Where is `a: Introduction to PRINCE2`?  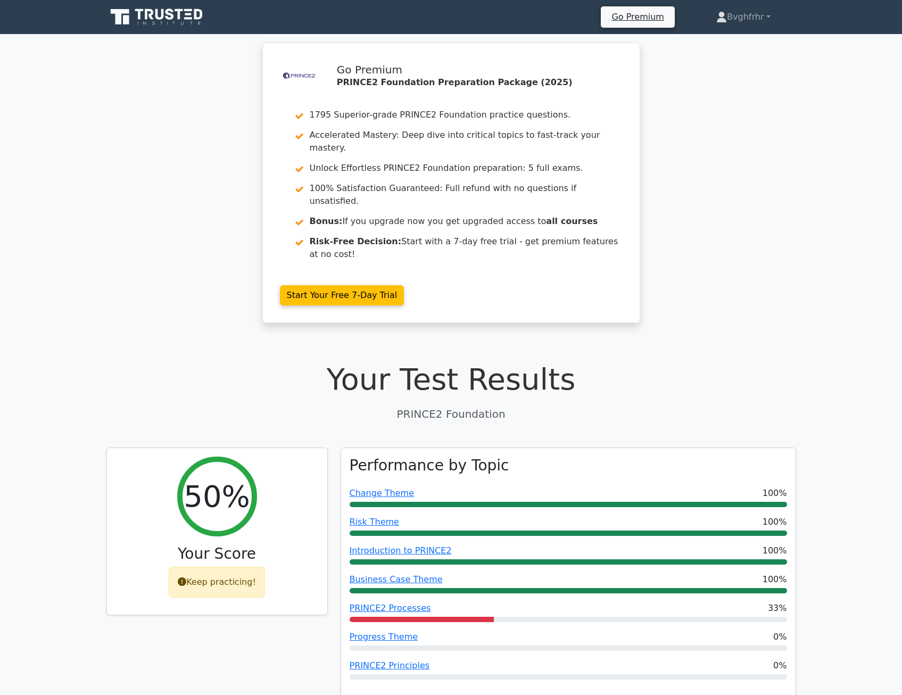 a: Introduction to PRINCE2 is located at coordinates (401, 550).